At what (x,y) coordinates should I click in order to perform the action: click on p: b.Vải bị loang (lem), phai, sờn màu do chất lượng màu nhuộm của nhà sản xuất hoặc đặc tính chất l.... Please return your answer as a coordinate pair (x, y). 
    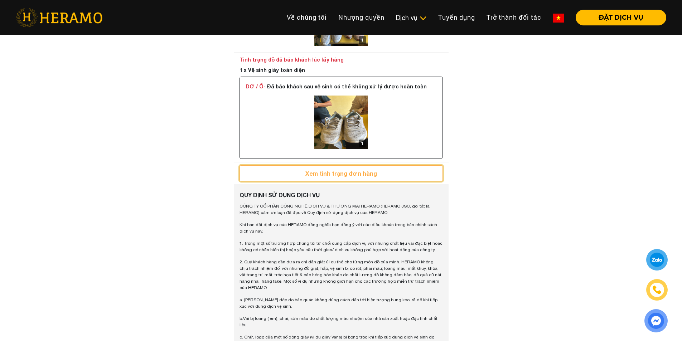
    Looking at the image, I should click on (341, 322).